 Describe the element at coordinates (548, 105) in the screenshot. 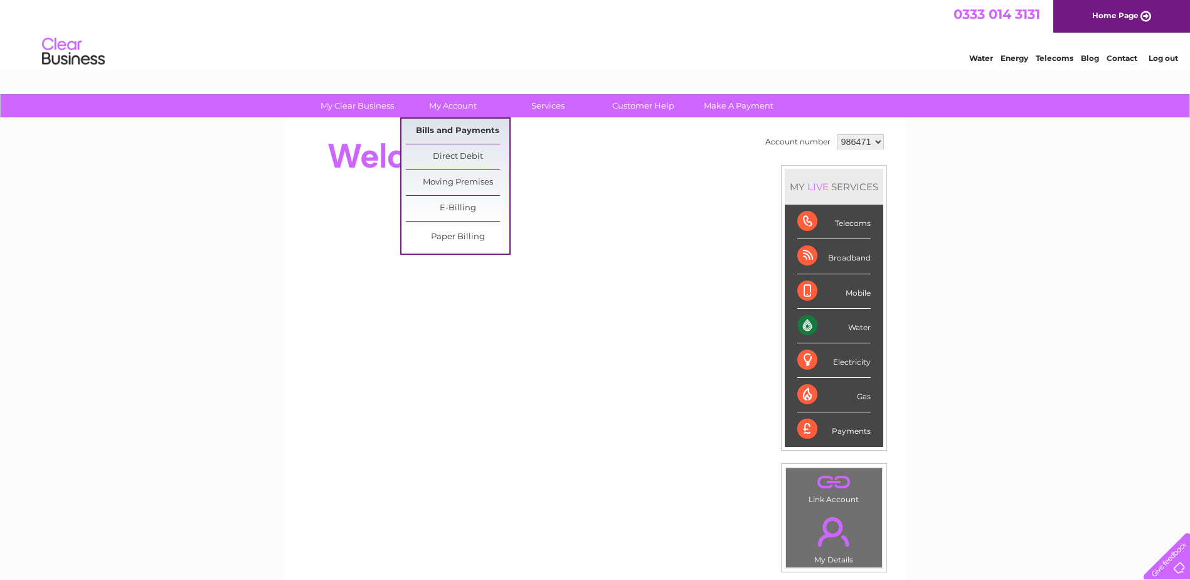

I see `a: Services` at that location.